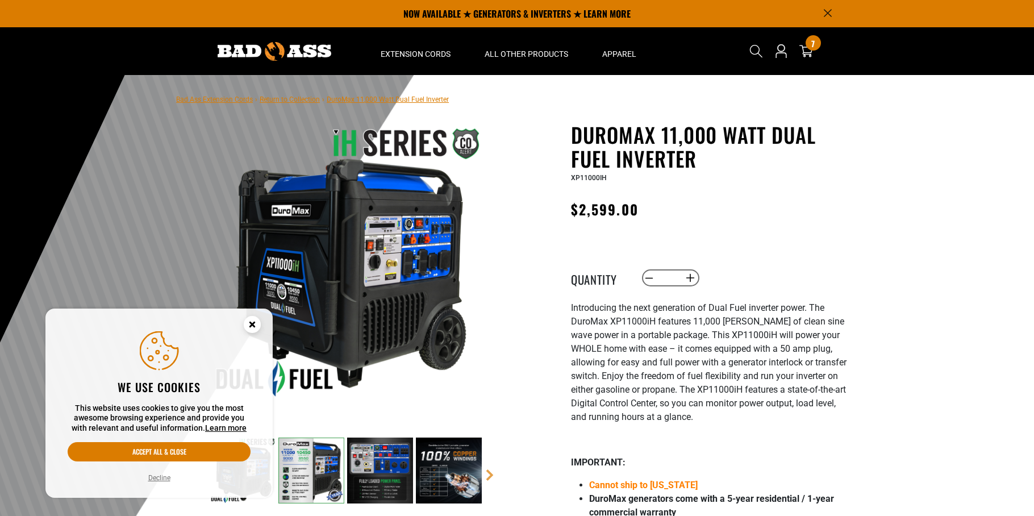  I want to click on span: XP11000IH, so click(589, 178).